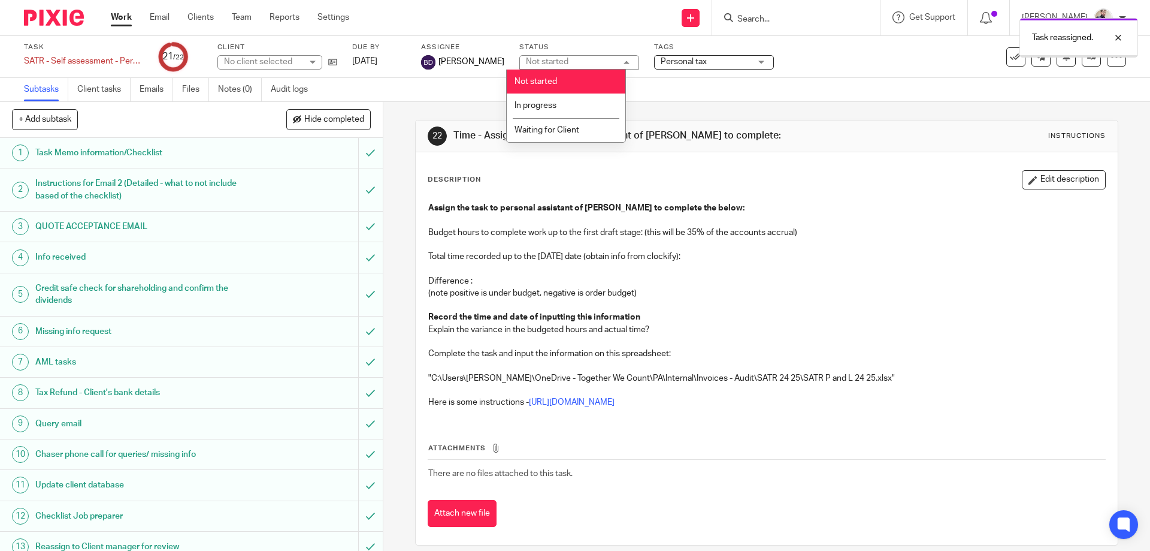 Image resolution: width=1150 pixels, height=551 pixels. What do you see at coordinates (20, 485) in the screenshot?
I see `div: 11` at bounding box center [20, 485].